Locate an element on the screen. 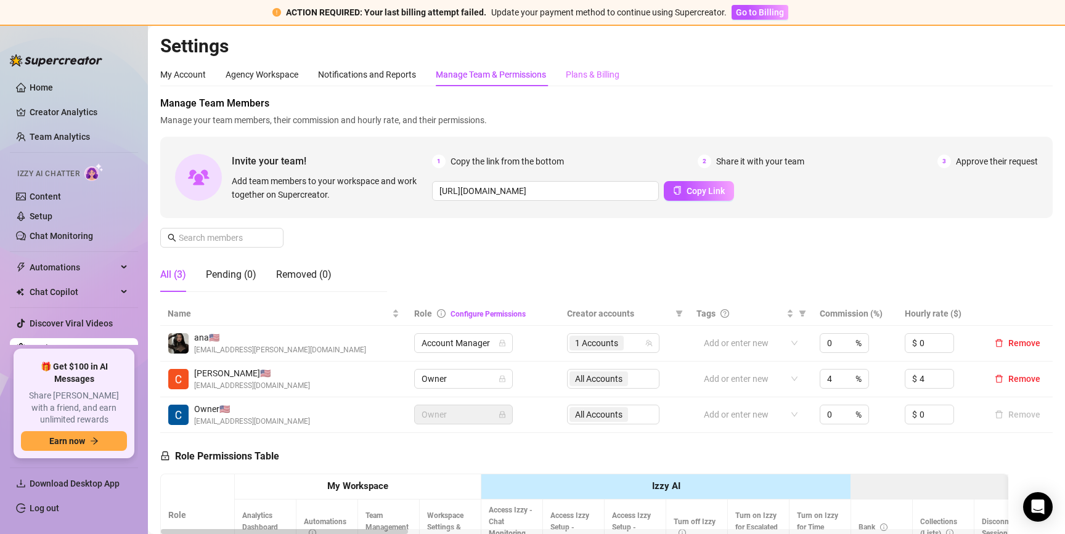 This screenshot has height=534, width=1065. span: Download Desktop App is located at coordinates (75, 484).